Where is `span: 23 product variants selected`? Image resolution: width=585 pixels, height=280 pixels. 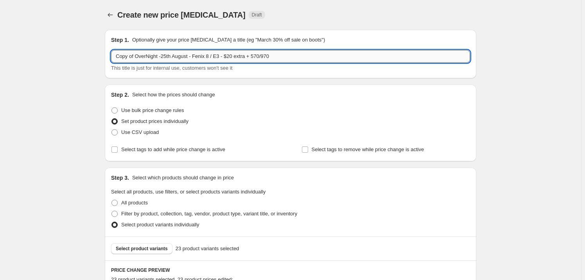
span: 23 product variants selected is located at coordinates (207, 248).